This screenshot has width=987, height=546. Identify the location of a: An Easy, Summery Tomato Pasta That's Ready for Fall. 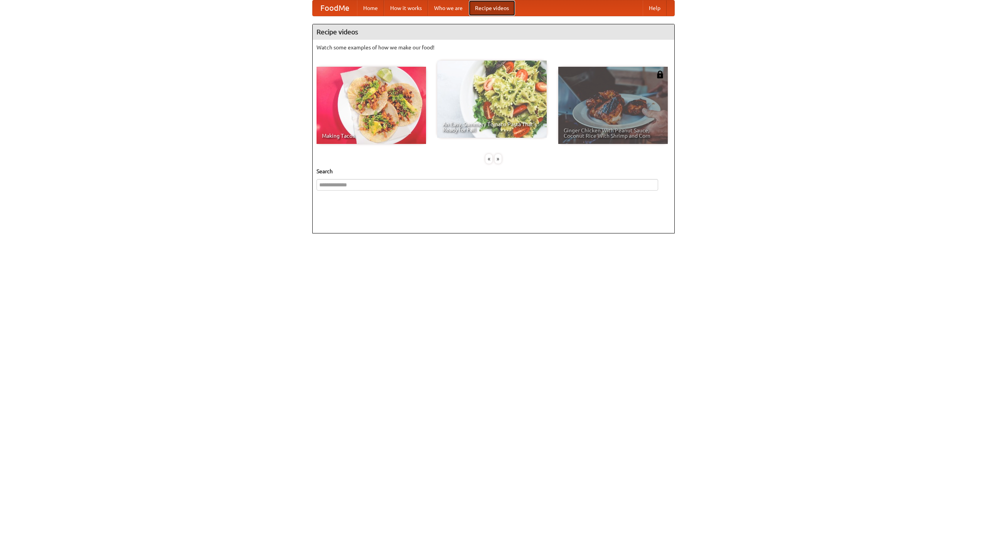
(492, 99).